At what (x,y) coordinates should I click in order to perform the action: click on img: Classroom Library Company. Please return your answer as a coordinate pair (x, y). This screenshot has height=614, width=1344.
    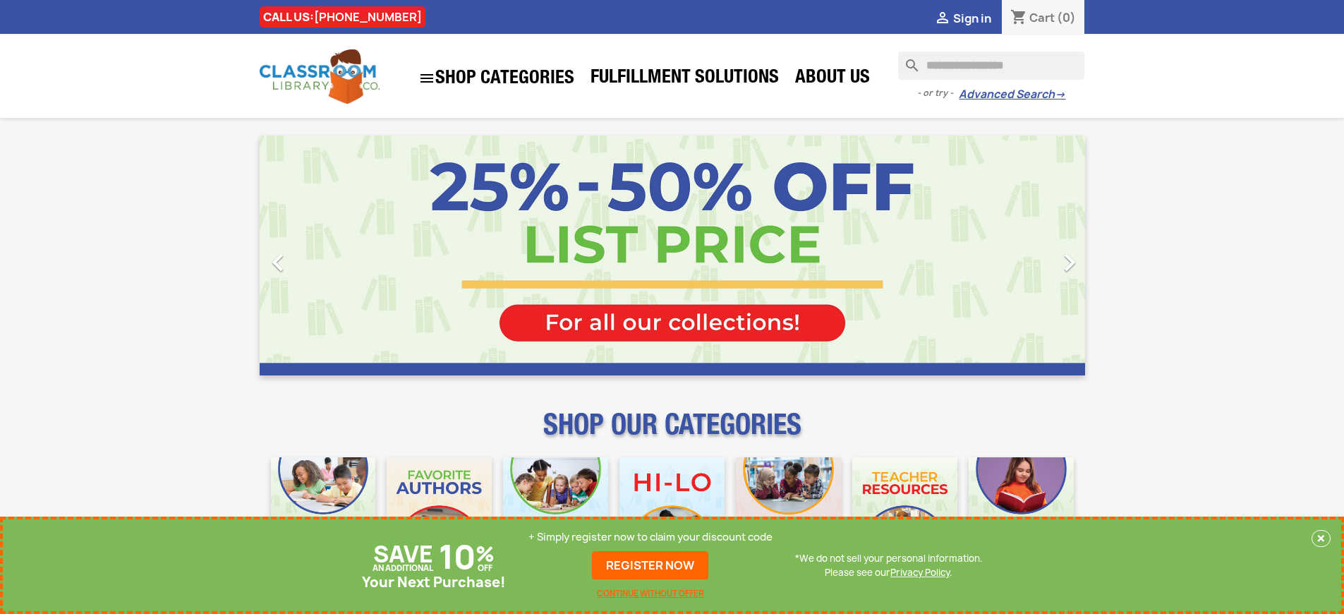
    Looking at the image, I should click on (320, 76).